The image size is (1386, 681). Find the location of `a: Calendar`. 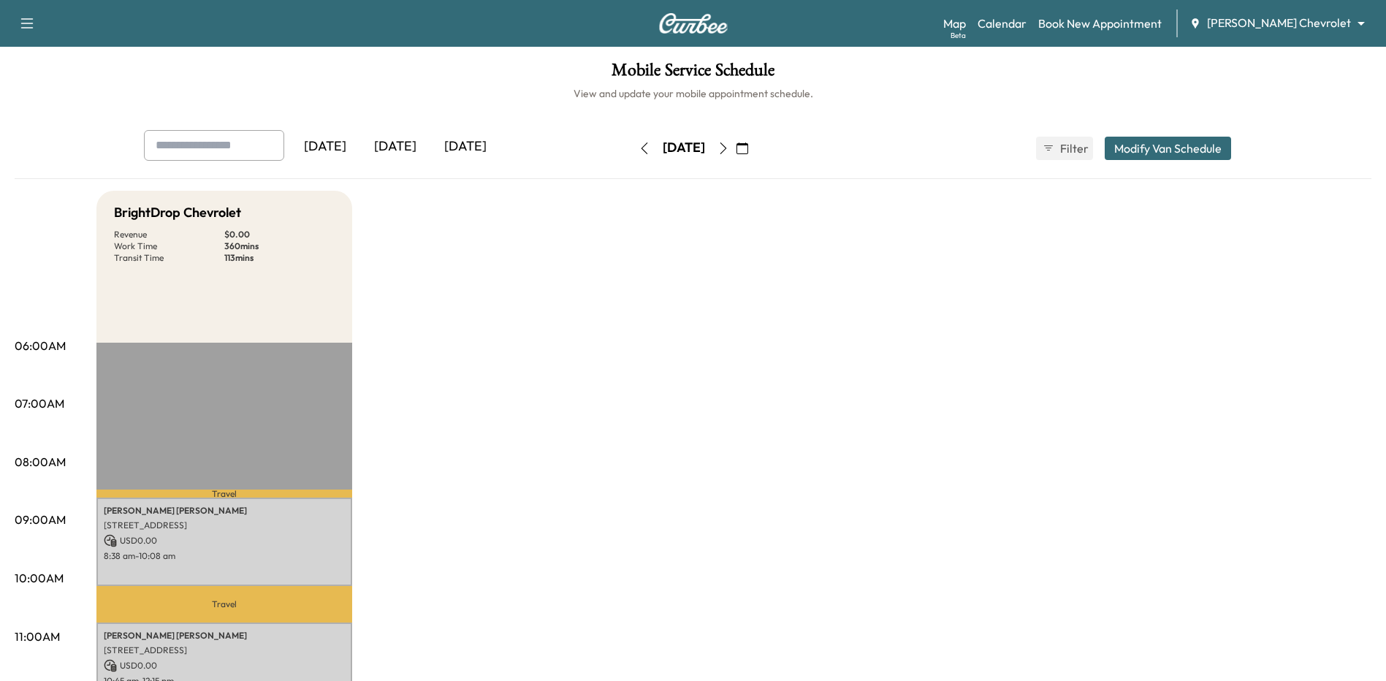

a: Calendar is located at coordinates (1002, 23).